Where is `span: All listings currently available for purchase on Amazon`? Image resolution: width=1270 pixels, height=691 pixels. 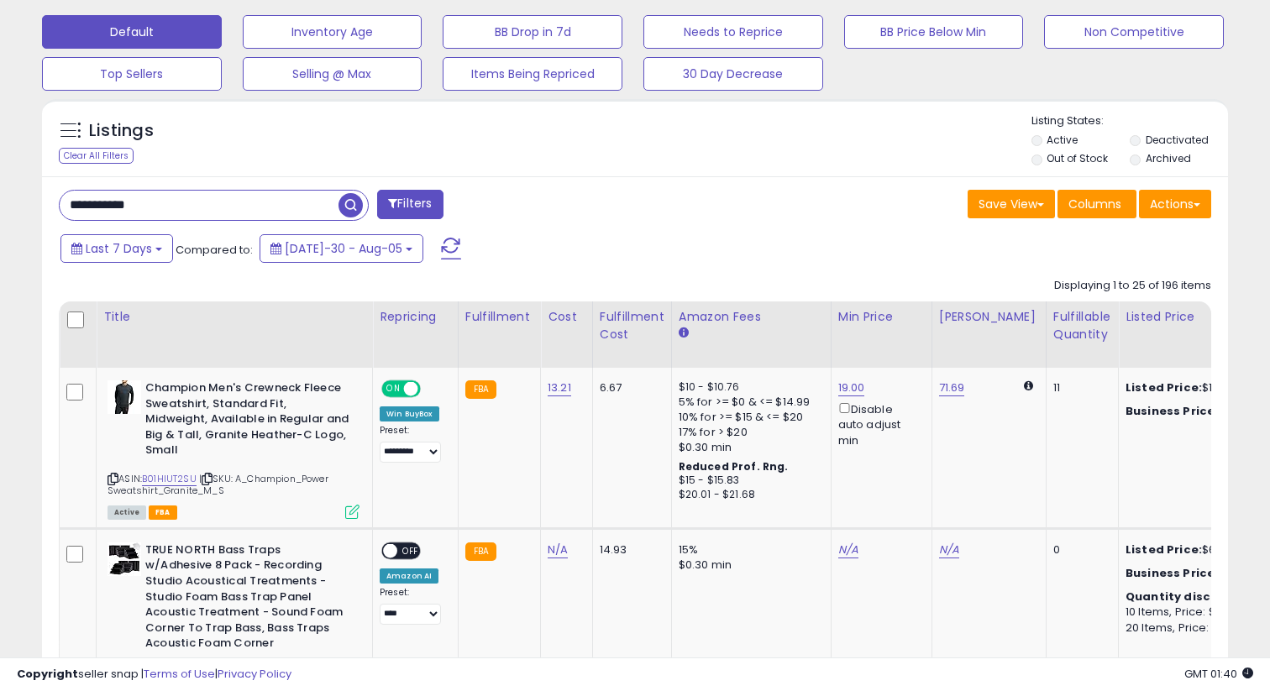
span: All listings currently available for purchase on Amazon is located at coordinates (127, 512).